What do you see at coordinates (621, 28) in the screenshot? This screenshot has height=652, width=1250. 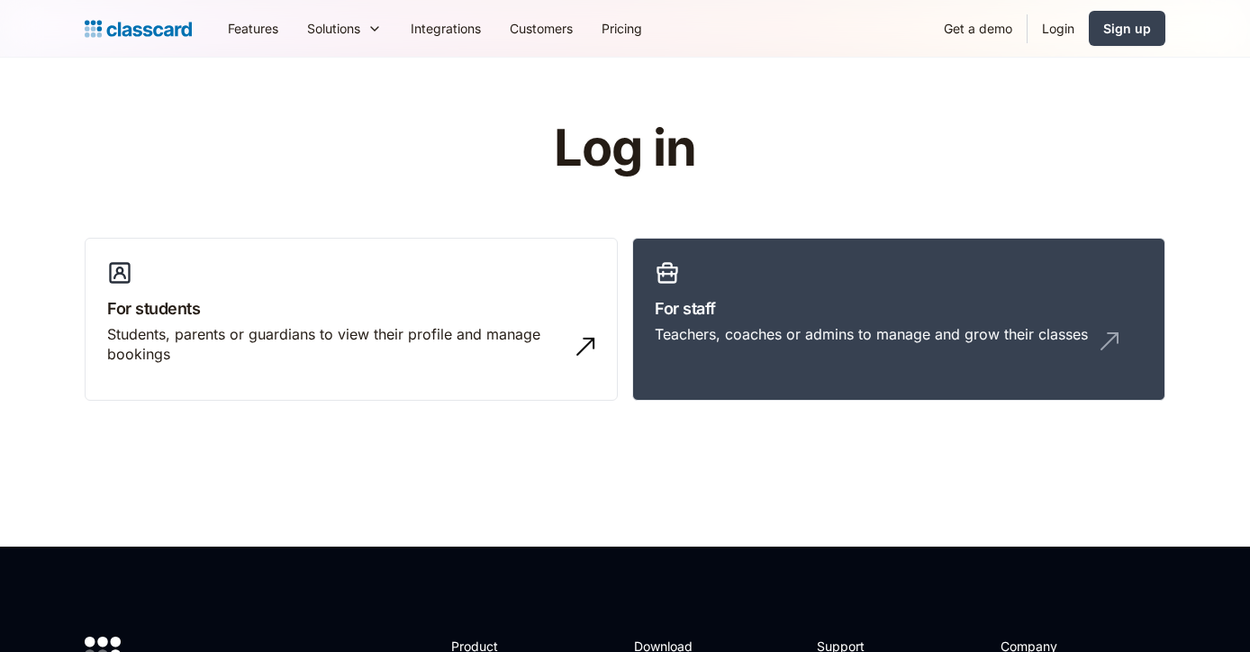 I see `a: Pricing` at bounding box center [621, 28].